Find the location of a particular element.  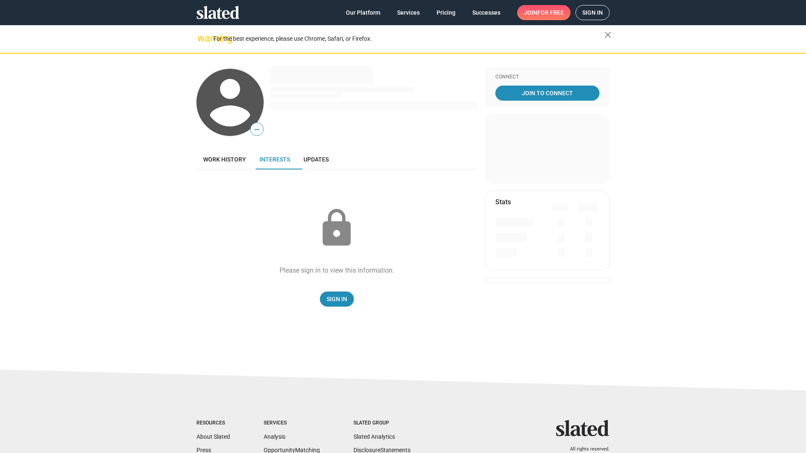

span: Sign in is located at coordinates (592, 13).